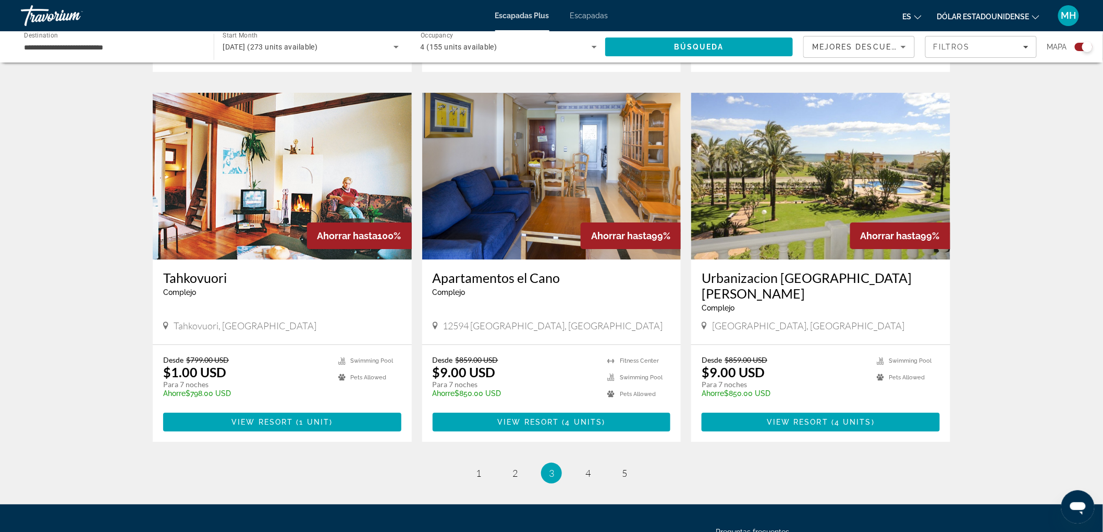 The width and height of the screenshot is (1103, 532). What do you see at coordinates (589, 16) in the screenshot?
I see `a: Escapadas` at bounding box center [589, 16].